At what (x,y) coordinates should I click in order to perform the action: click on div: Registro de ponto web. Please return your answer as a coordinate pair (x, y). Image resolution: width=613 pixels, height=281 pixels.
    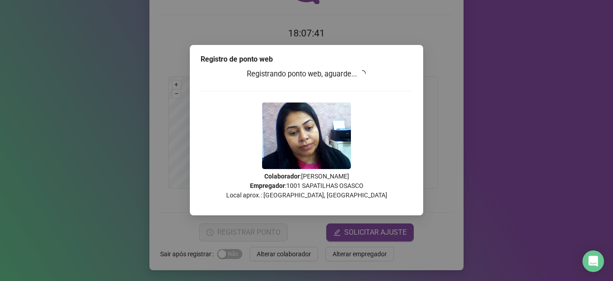
    Looking at the image, I should click on (307, 59).